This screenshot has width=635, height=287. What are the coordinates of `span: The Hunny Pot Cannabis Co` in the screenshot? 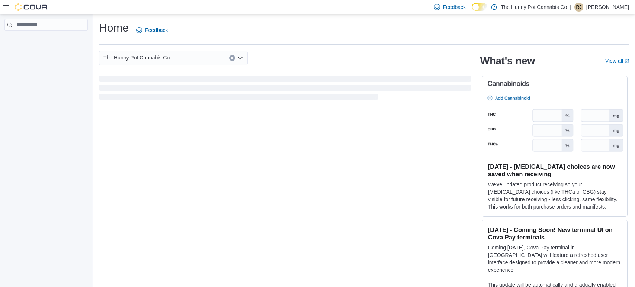 It's located at (137, 58).